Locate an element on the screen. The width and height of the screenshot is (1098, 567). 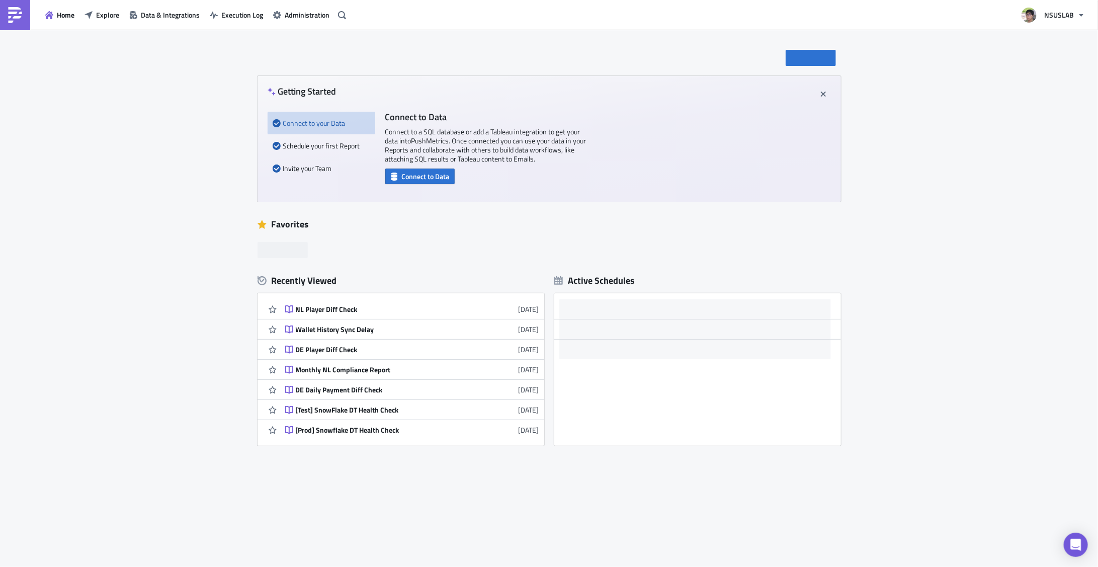
time: 2025-08-12T08:56:29Z is located at coordinates (529, 389).